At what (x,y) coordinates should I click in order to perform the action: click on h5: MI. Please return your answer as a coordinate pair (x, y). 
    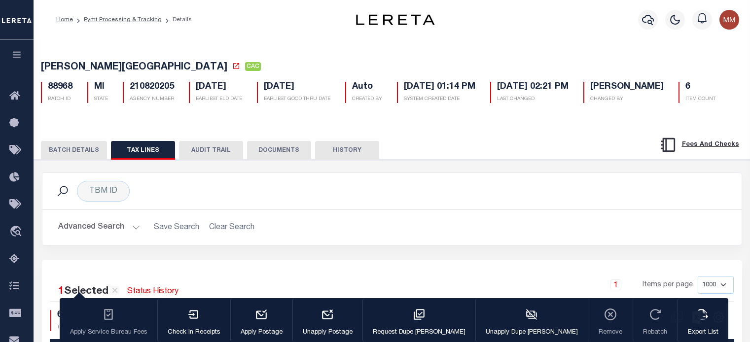
    Looking at the image, I should click on (101, 87).